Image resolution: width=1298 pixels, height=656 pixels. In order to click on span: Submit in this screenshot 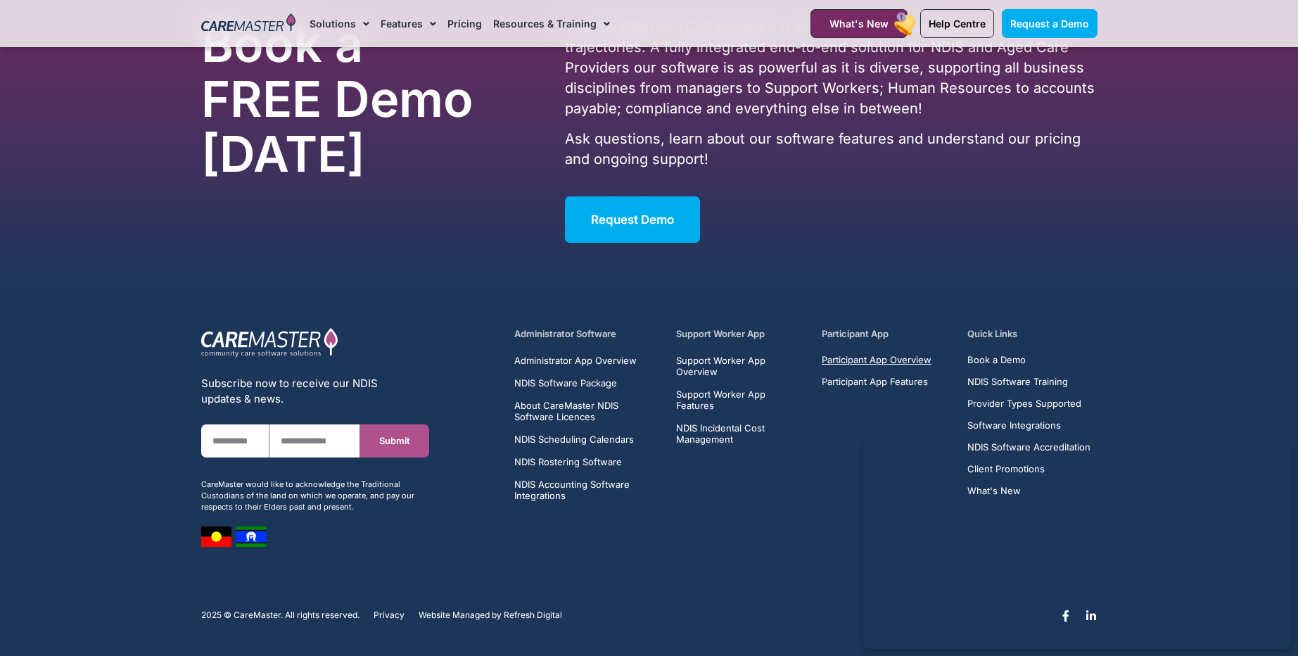, I will do `click(395, 440)`.